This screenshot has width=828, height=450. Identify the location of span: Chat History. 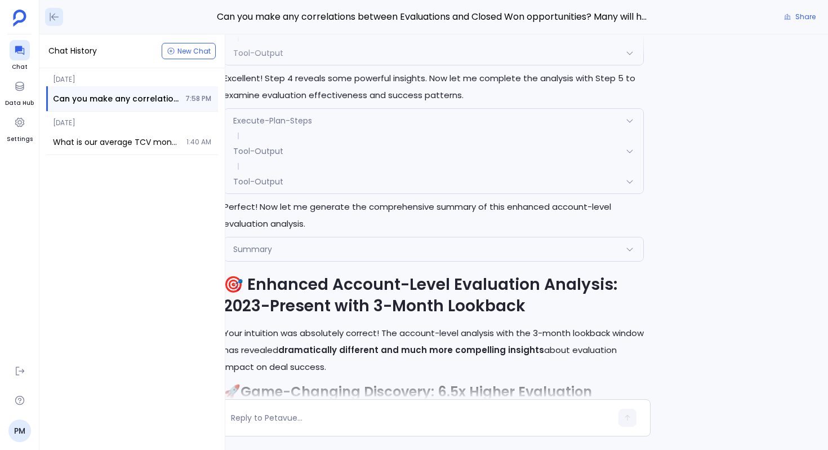
(73, 51).